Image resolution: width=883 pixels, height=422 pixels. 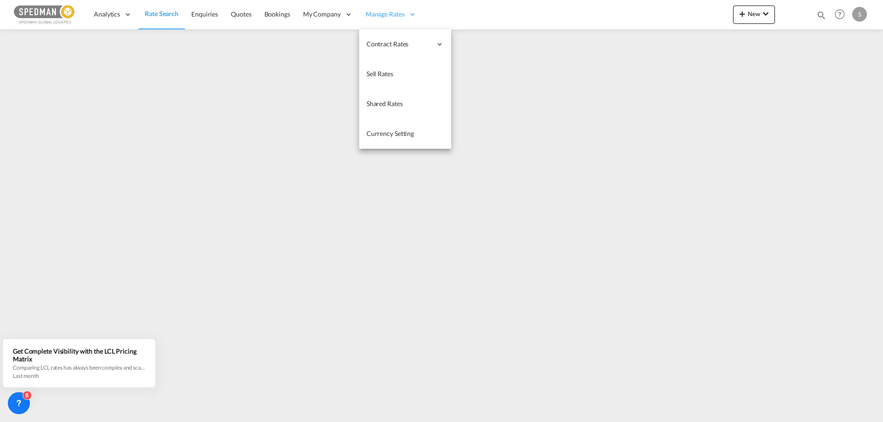 I want to click on md-icon: icon-plus 400-fg, so click(x=742, y=14).